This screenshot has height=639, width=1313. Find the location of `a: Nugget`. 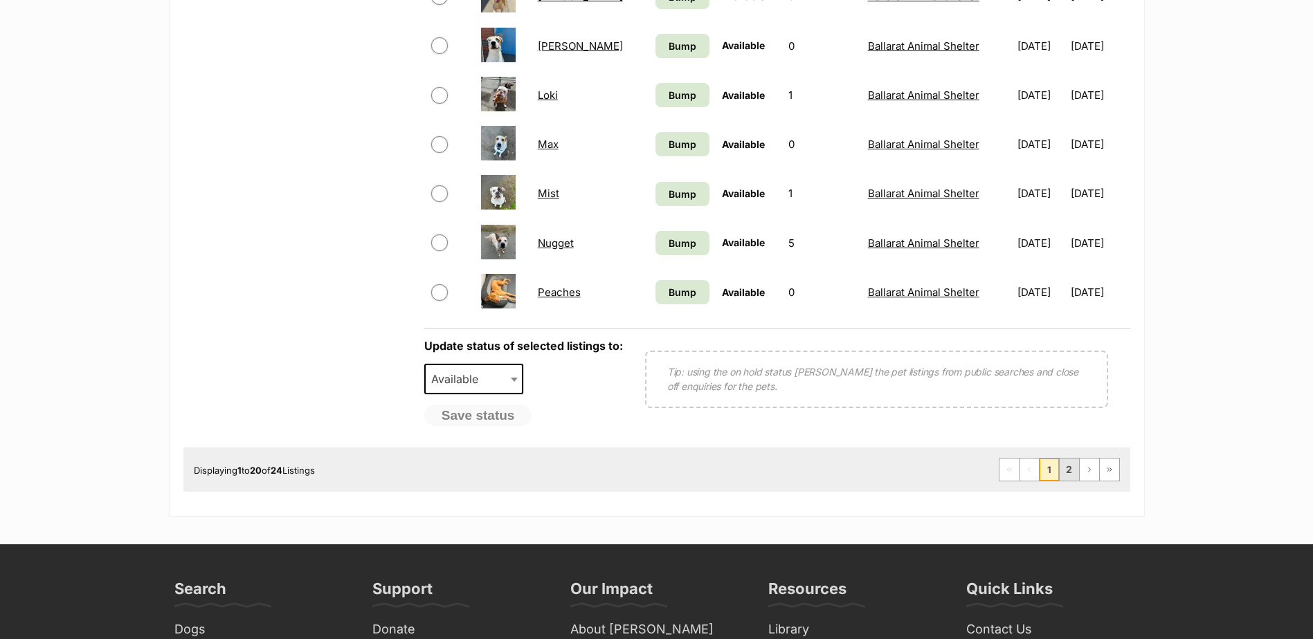

a: Nugget is located at coordinates (556, 243).